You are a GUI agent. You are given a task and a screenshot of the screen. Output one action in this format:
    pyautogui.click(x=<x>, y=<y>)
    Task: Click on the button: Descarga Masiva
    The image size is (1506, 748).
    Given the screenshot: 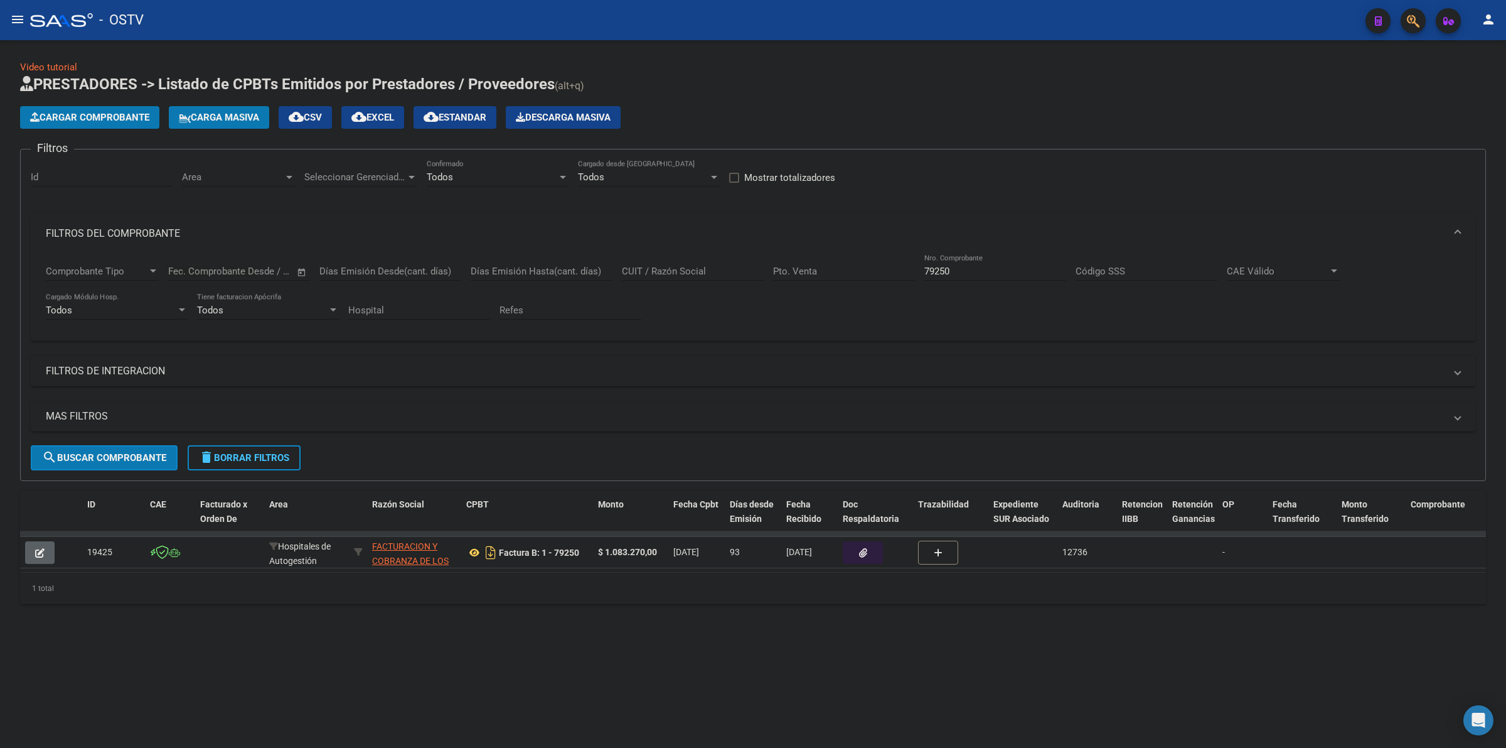 What is the action you would take?
    pyautogui.click(x=563, y=117)
    